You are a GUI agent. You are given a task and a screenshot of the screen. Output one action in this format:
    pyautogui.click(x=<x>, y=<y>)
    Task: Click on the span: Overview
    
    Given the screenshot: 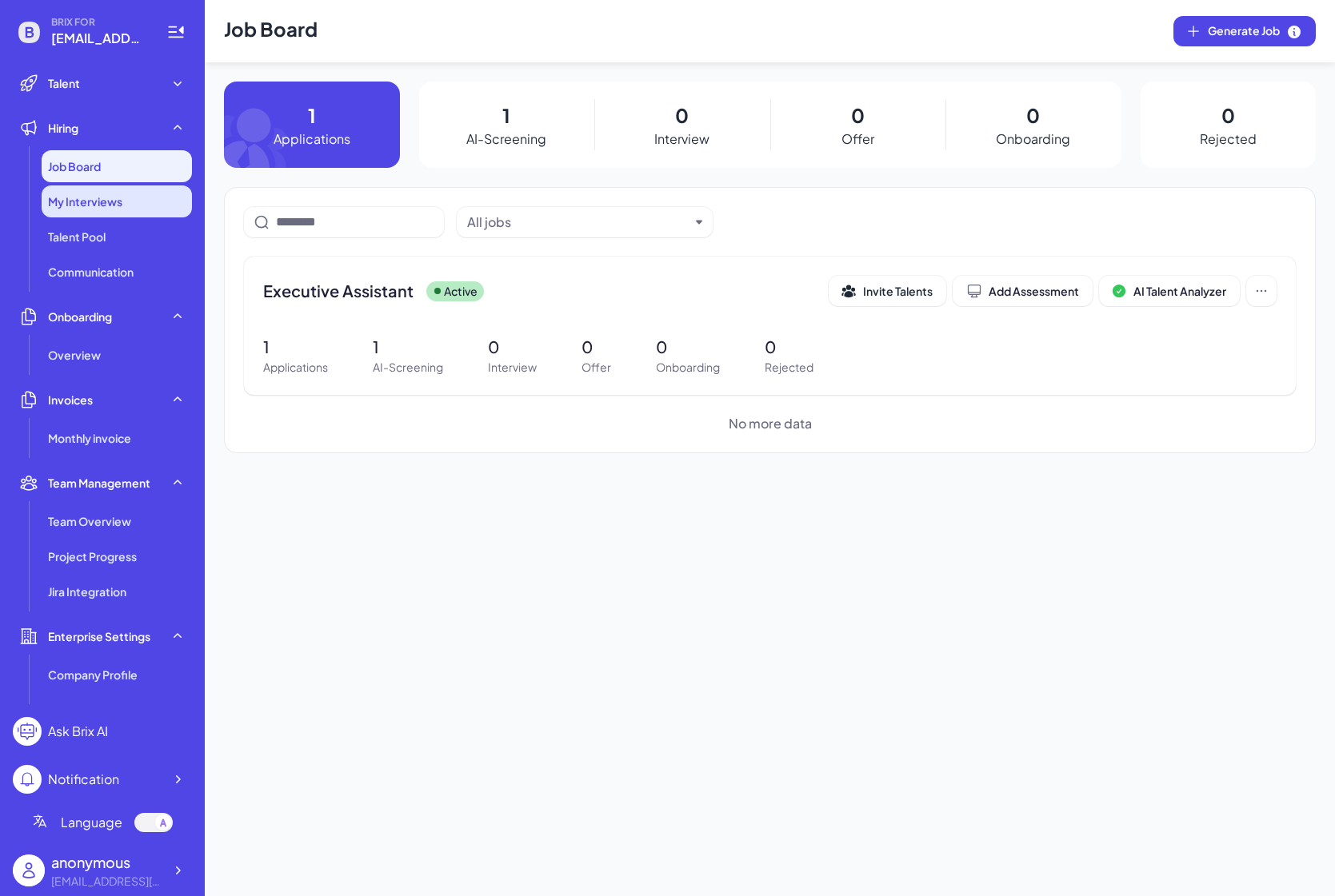 What is the action you would take?
    pyautogui.click(x=74, y=355)
    